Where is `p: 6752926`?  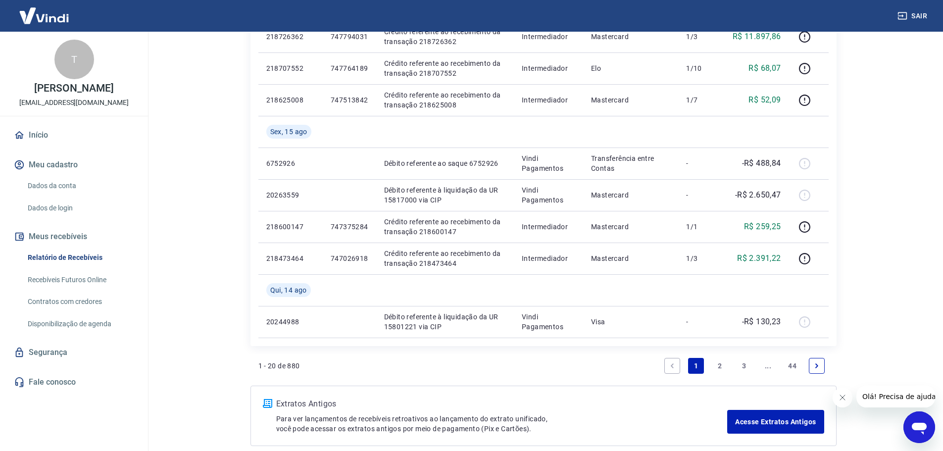 p: 6752926 is located at coordinates (291, 163).